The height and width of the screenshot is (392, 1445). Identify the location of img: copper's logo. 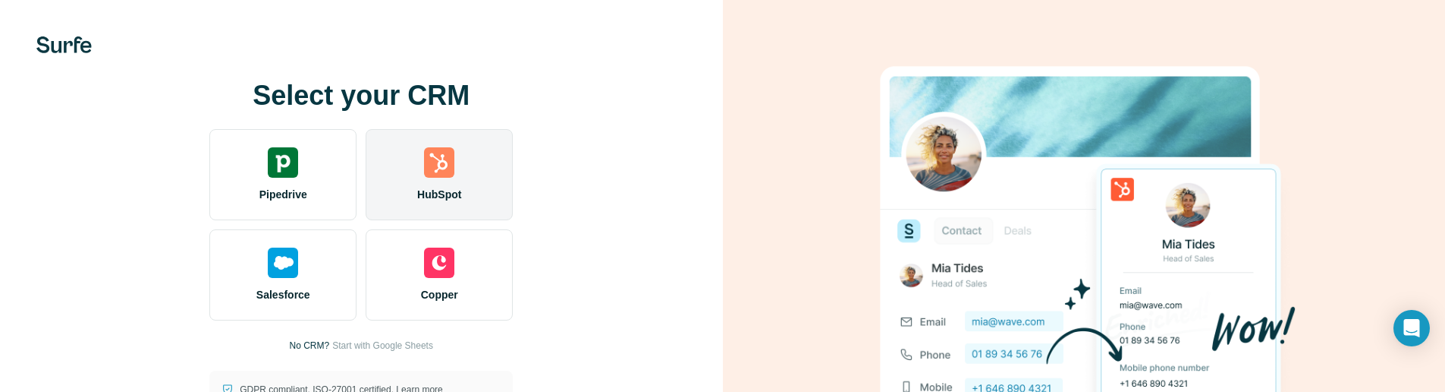
(439, 263).